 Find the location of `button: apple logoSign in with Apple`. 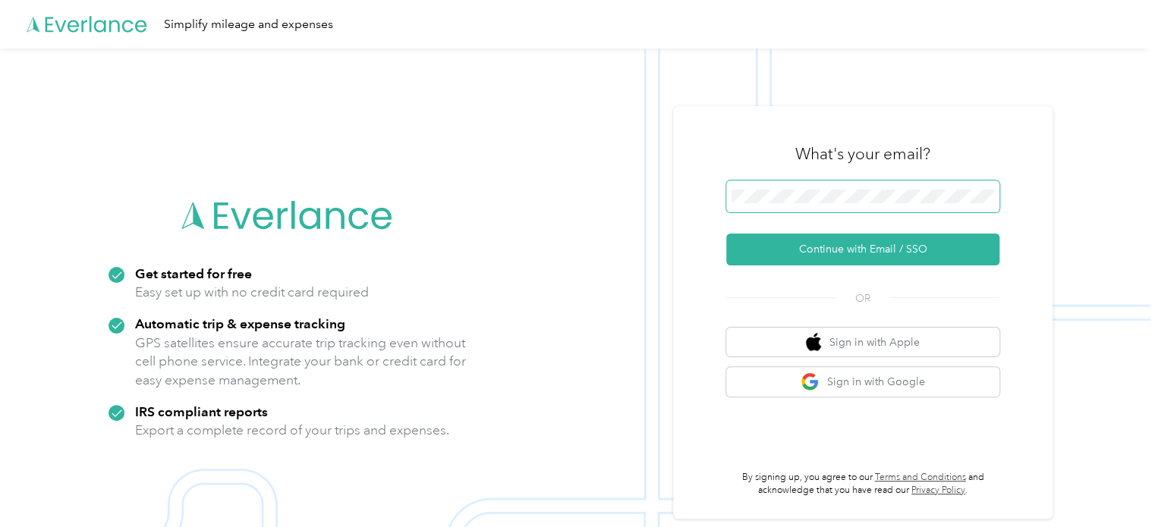

button: apple logoSign in with Apple is located at coordinates (863, 342).